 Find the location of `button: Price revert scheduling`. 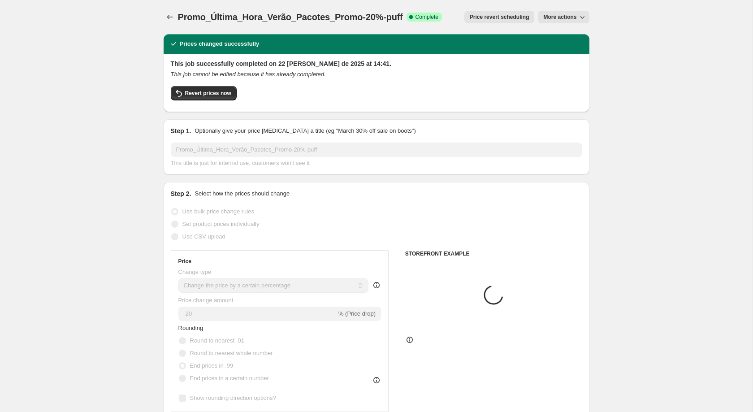

button: Price revert scheduling is located at coordinates (500, 17).